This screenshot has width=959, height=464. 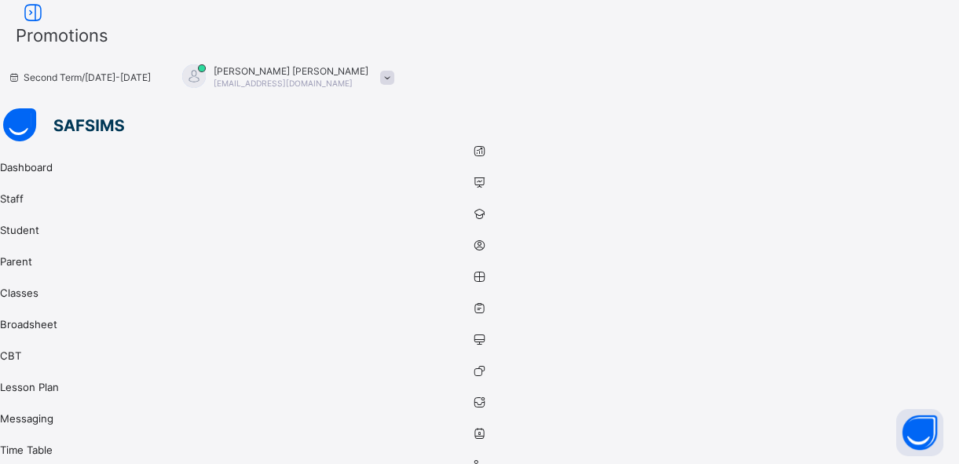 I want to click on div: VictorTom, so click(x=284, y=77).